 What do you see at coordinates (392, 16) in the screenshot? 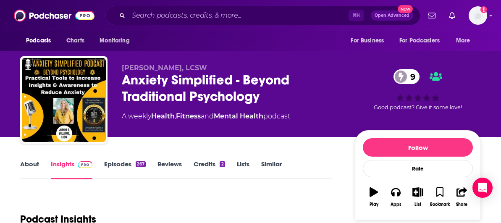
I see `button: Open AdvancedNew` at bounding box center [392, 16].